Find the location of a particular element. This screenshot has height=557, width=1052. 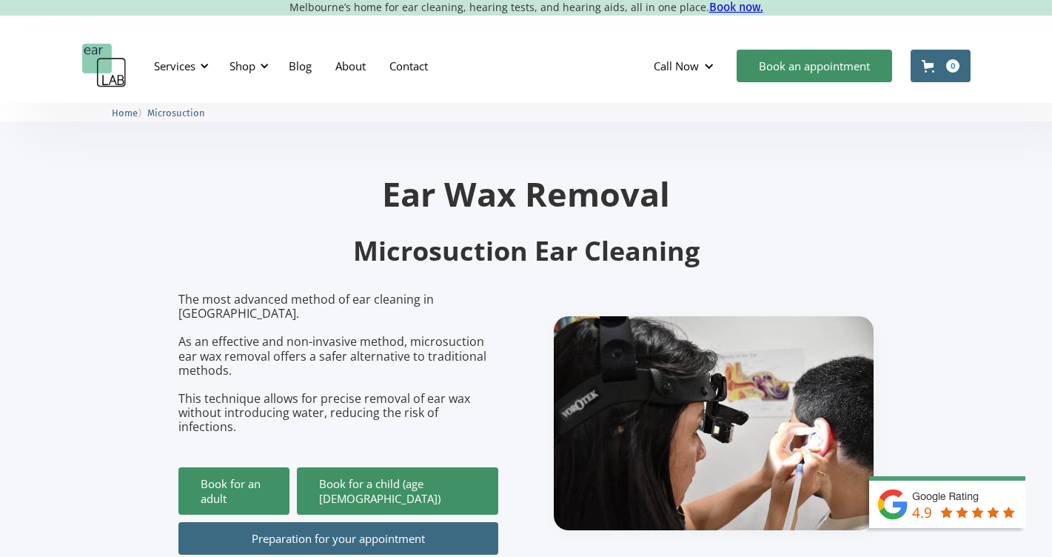

span: Microsuction is located at coordinates (176, 113).